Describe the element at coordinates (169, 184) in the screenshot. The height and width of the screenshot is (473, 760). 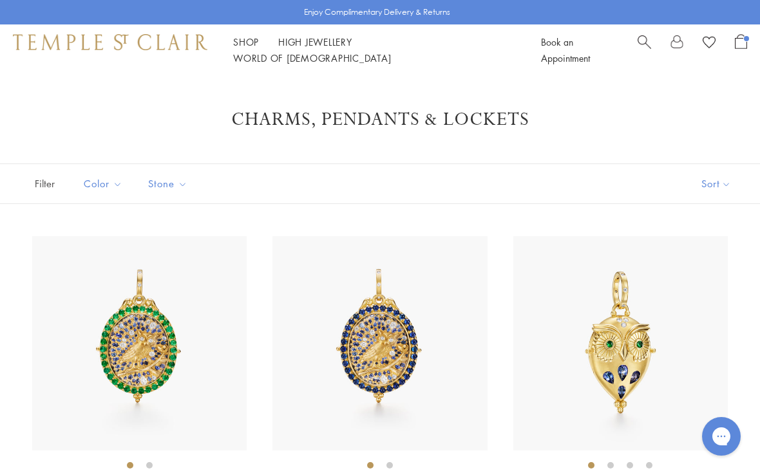
I see `span: Stone` at that location.